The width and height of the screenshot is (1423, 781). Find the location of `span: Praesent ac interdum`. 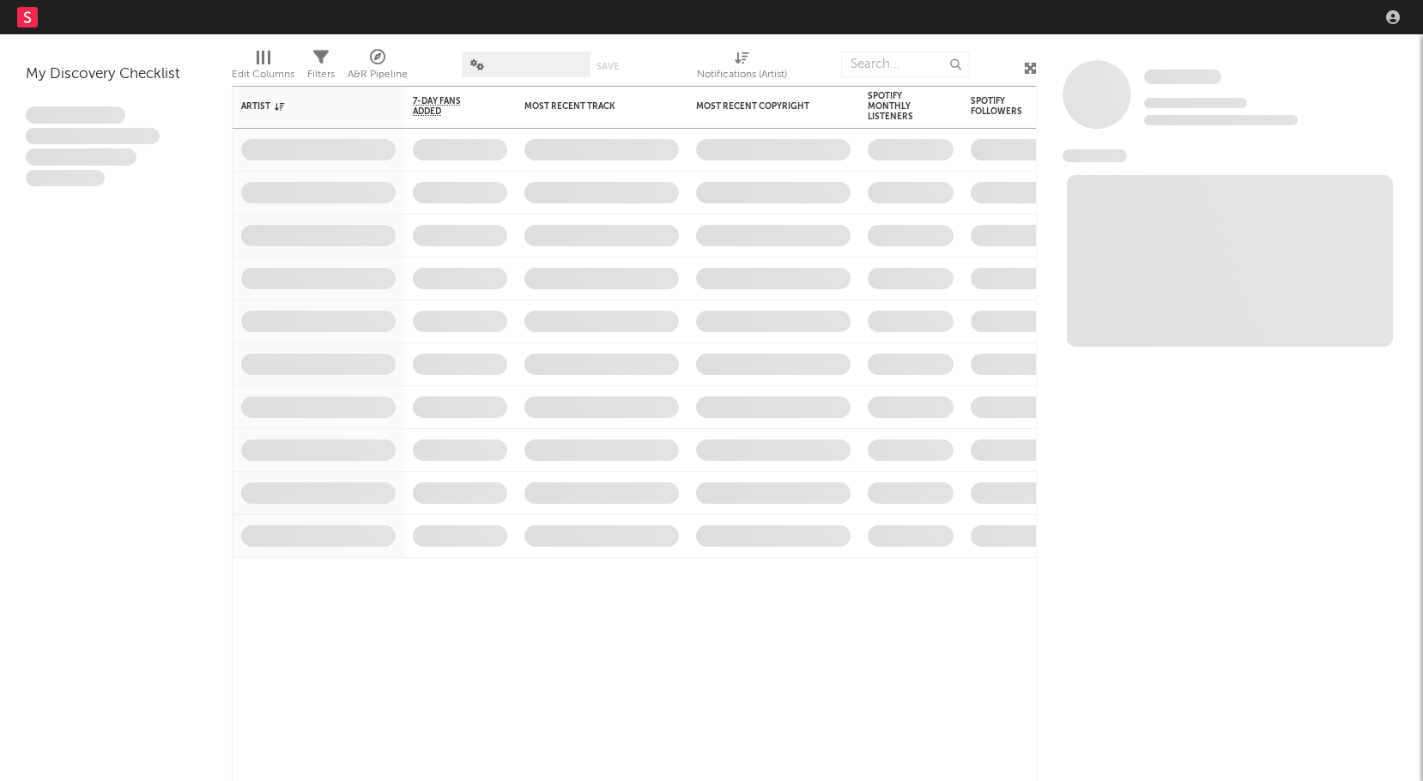

span: Praesent ac interdum is located at coordinates (81, 157).